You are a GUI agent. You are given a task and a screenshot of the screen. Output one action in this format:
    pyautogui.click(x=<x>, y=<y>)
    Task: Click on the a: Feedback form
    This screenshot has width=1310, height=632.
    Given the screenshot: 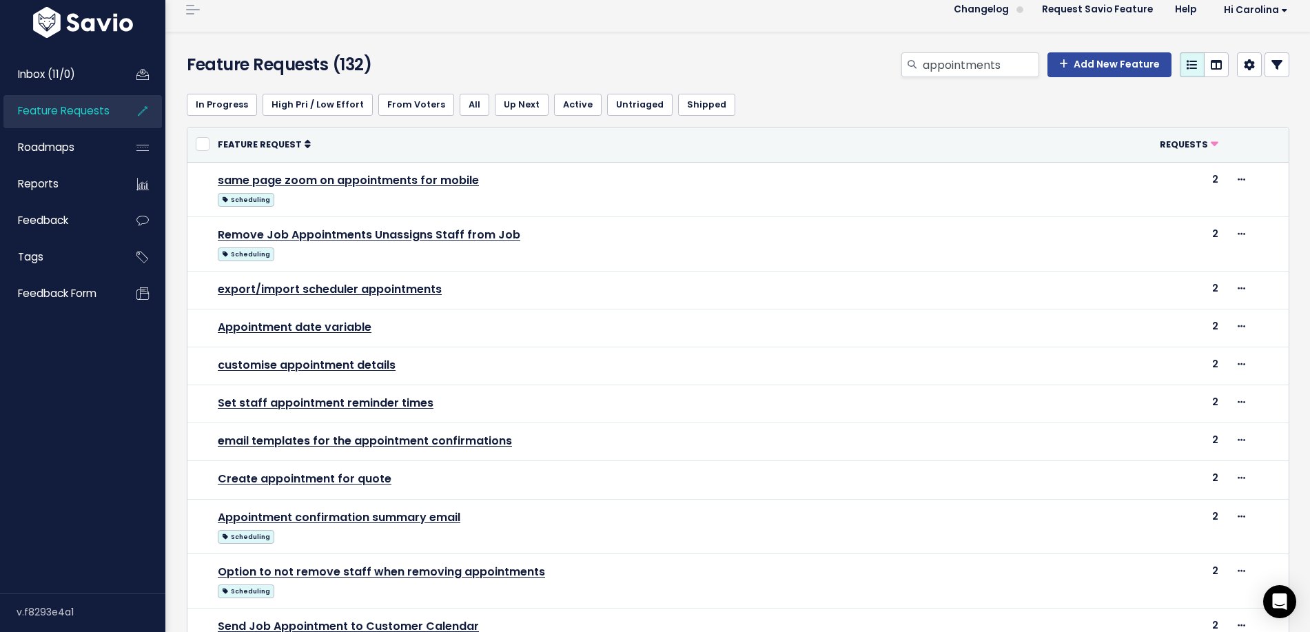 What is the action you would take?
    pyautogui.click(x=59, y=293)
    